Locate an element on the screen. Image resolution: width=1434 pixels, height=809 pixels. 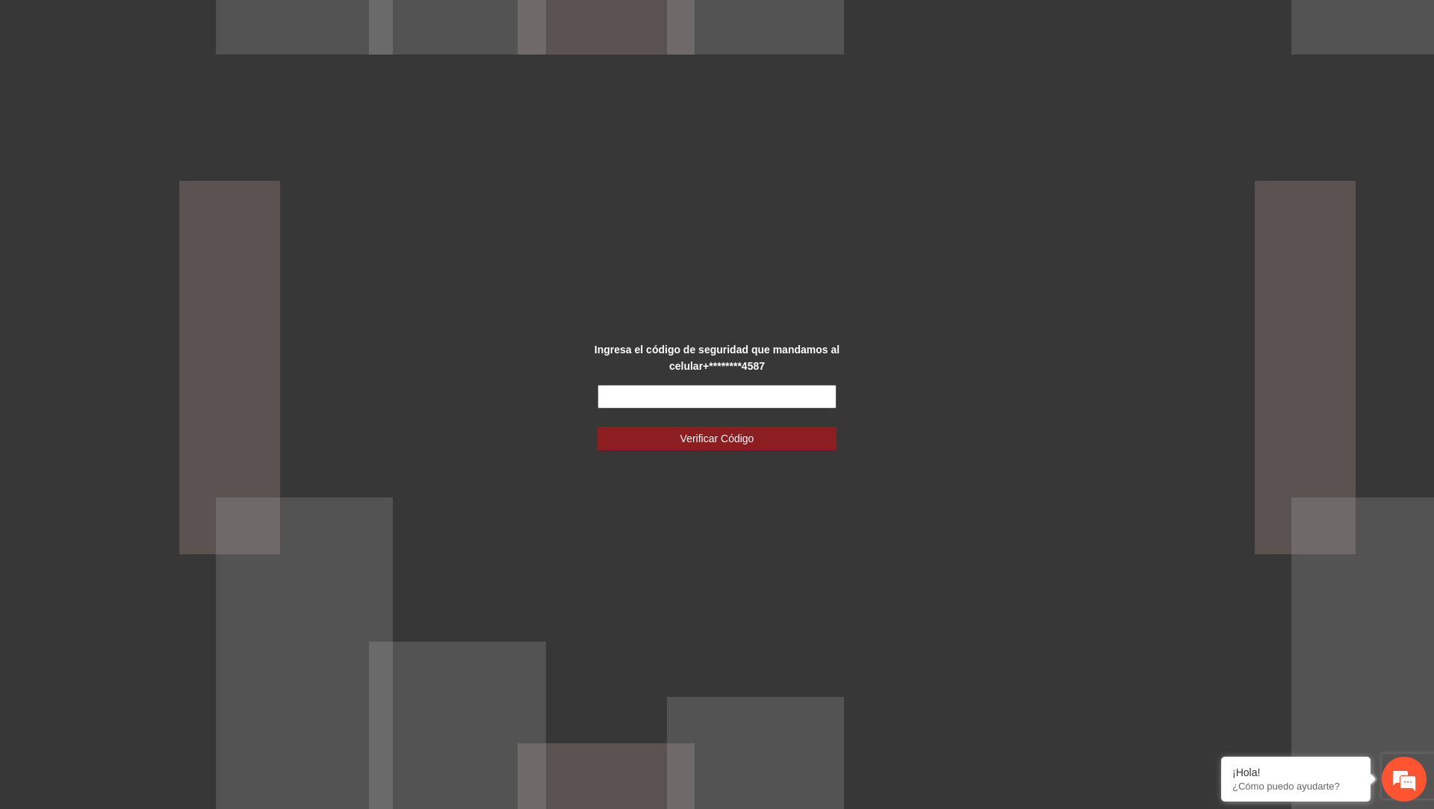
span: Verificar Código is located at coordinates (717, 438).